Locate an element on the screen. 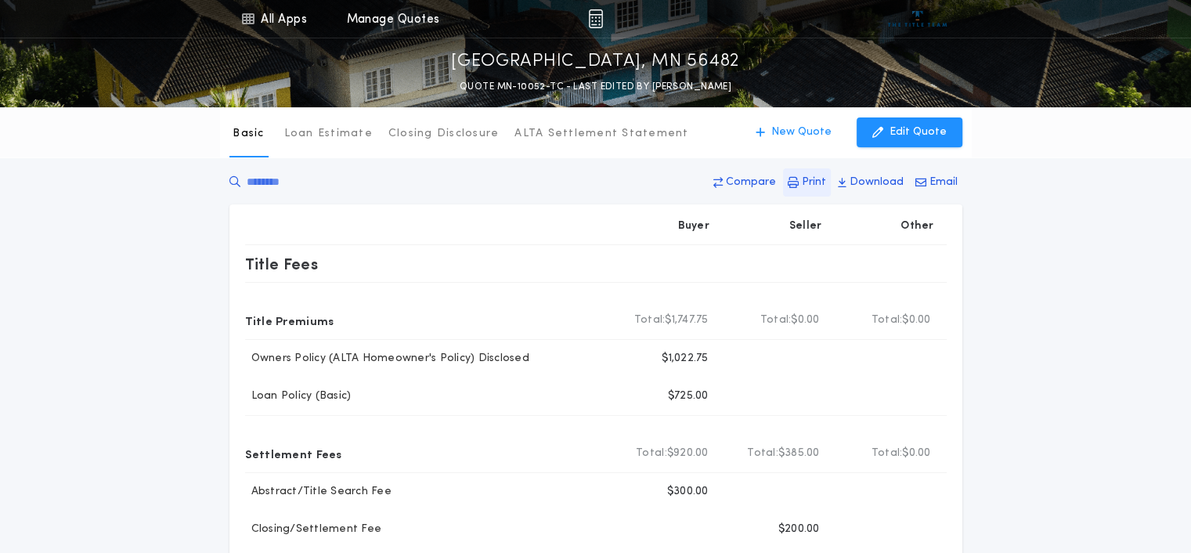  button: Compare is located at coordinates (744, 182).